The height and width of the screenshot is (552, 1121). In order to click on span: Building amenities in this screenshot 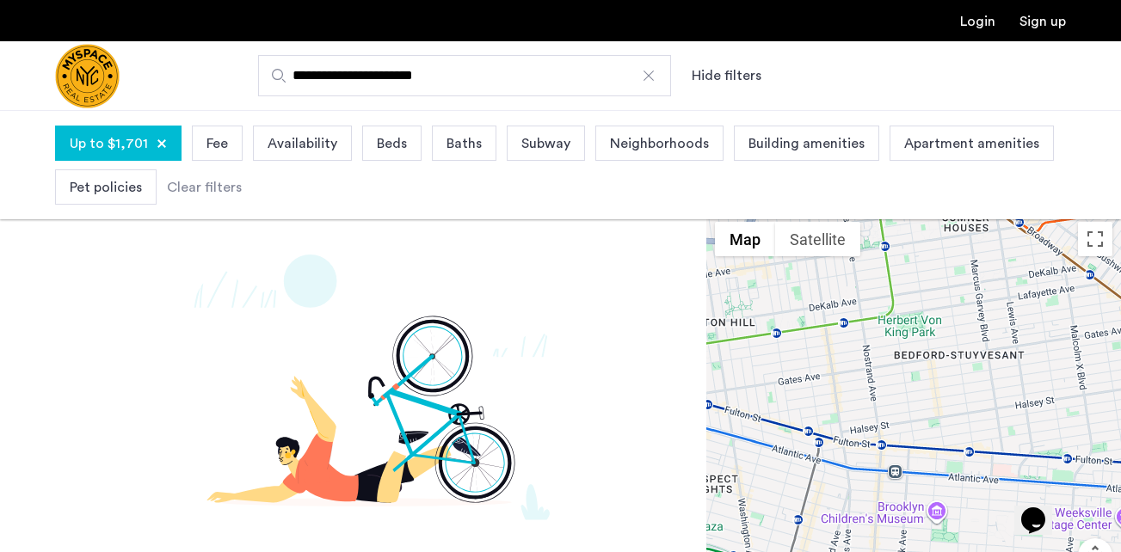, I will do `click(806, 144)`.